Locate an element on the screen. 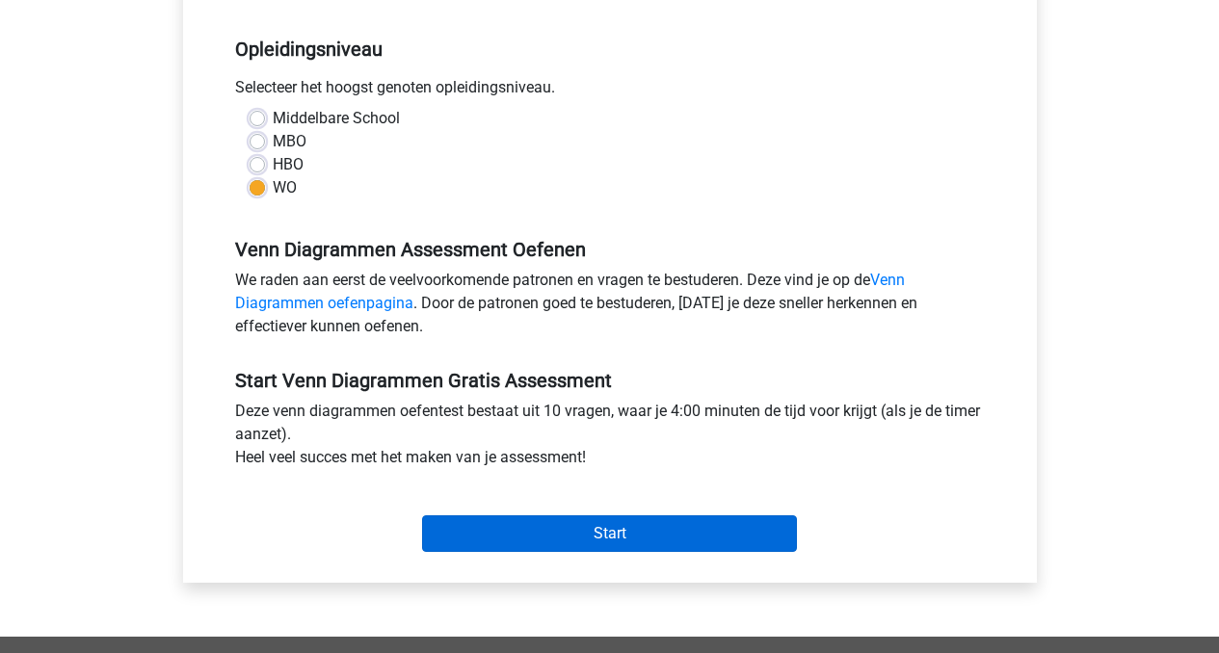 Image resolution: width=1219 pixels, height=653 pixels. div: Deze venn diagrammen oefentest bestaat uit 10 vragen, waar je 4:00 minuten de tijd voor krijgt (a... is located at coordinates (610, 438).